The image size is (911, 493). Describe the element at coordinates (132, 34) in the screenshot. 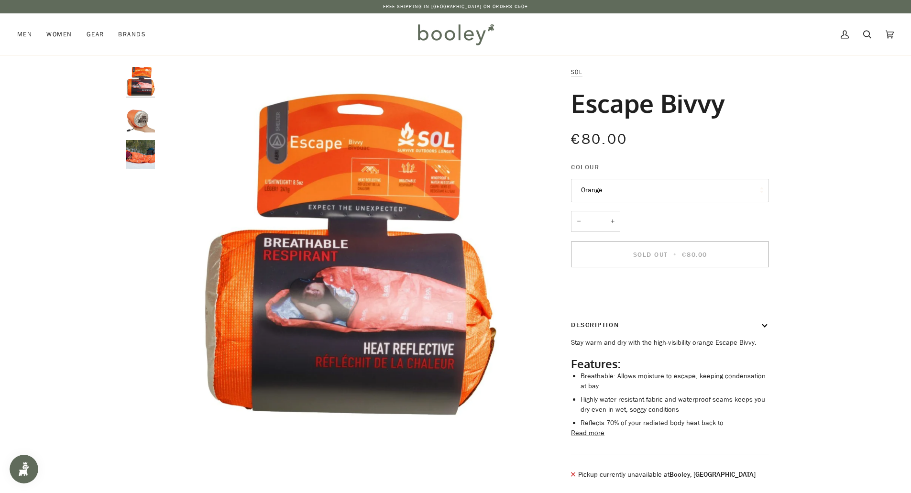

I see `div: Brands` at that location.